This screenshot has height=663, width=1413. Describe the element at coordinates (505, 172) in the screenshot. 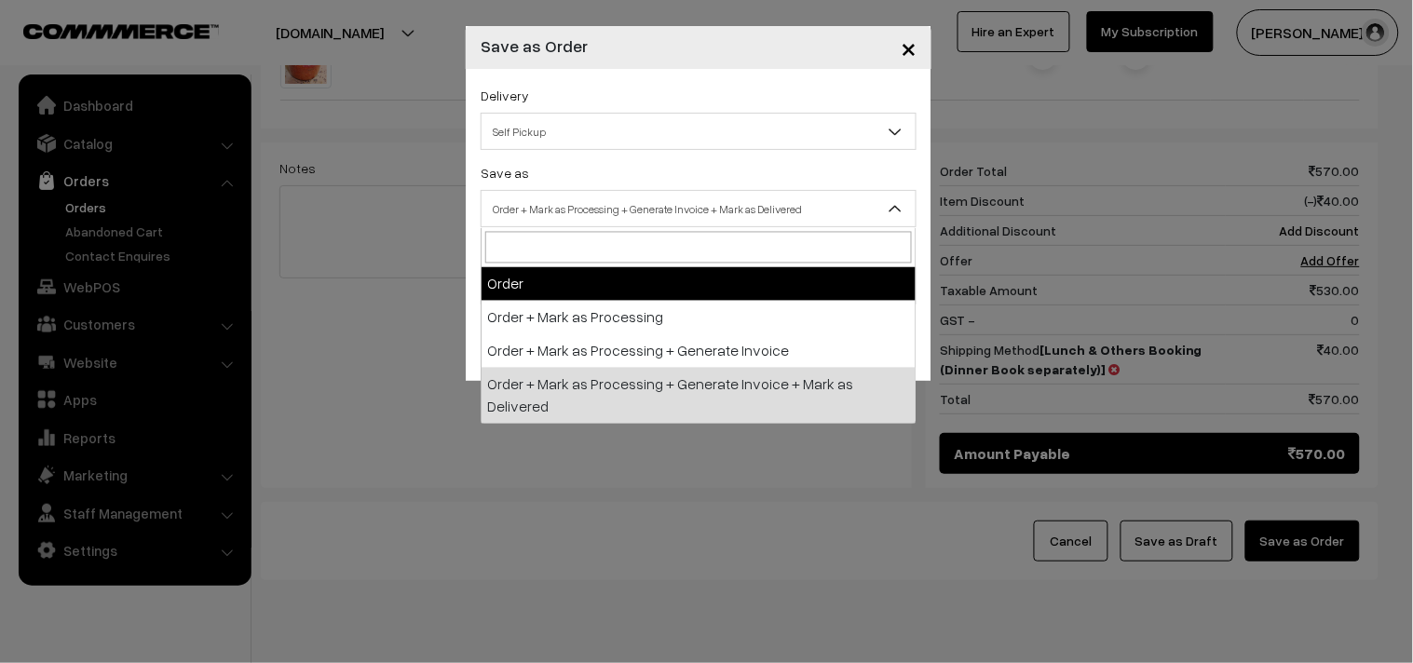

I see `label: Save as` at that location.